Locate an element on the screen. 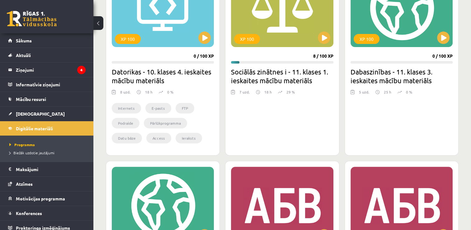 This screenshot has width=471, height=230. legend: Maksājumi is located at coordinates (51, 169).